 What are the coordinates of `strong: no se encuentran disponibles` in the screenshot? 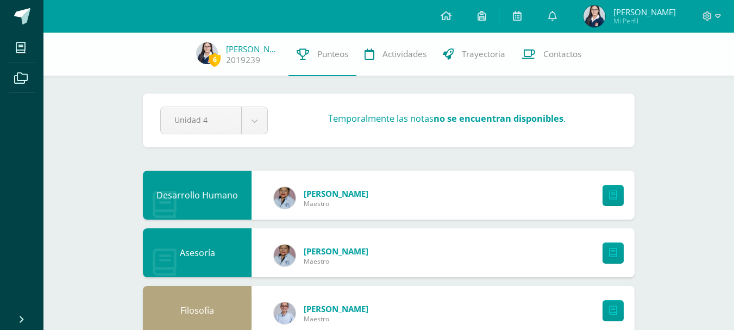 It's located at (498, 118).